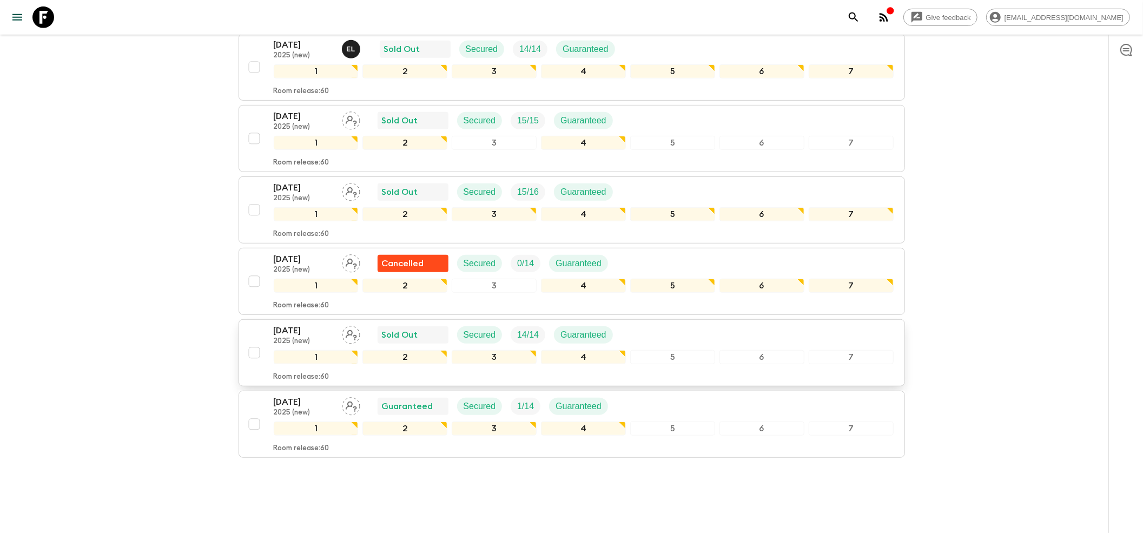 The image size is (1143, 533). Describe the element at coordinates (528, 121) in the screenshot. I see `p: 15 / 15` at that location.